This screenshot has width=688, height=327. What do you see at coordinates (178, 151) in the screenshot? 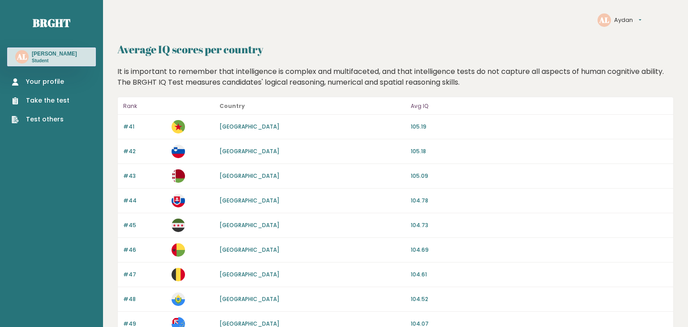
I see `img: si.svg` at bounding box center [178, 151].